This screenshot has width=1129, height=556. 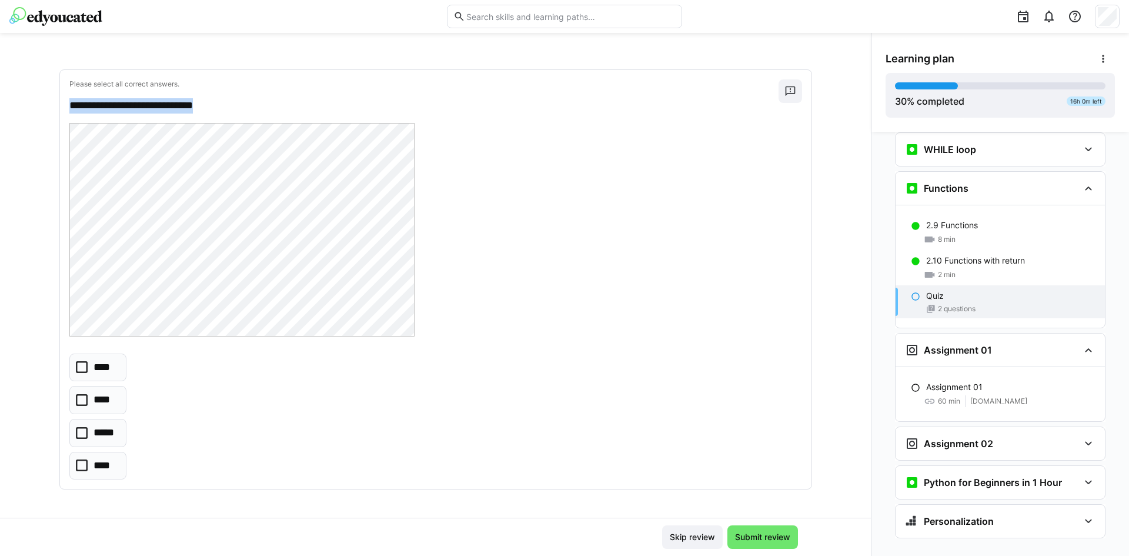 I want to click on p: 2.9 Functions, so click(x=952, y=225).